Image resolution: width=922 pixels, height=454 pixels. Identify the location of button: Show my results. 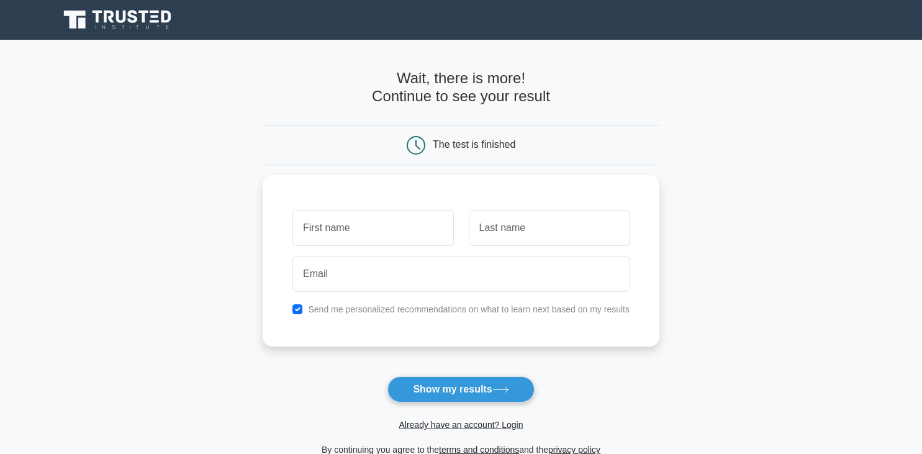
(461, 389).